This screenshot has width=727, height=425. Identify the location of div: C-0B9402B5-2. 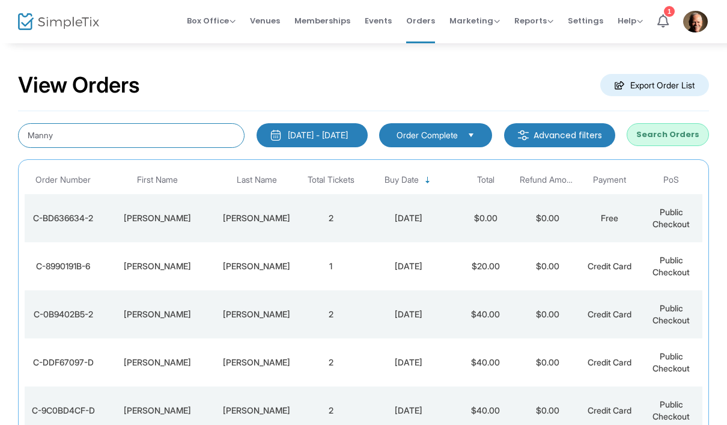
(63, 314).